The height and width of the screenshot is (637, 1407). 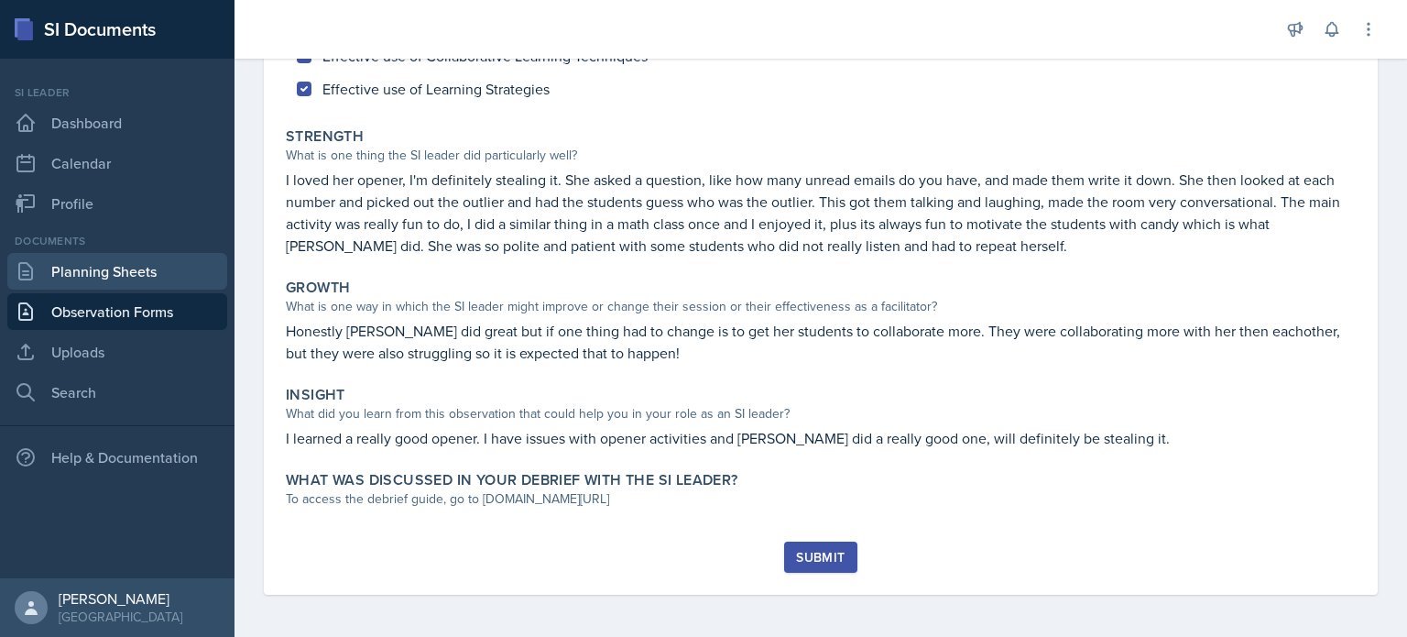 What do you see at coordinates (117, 352) in the screenshot?
I see `a: Uploads` at bounding box center [117, 352].